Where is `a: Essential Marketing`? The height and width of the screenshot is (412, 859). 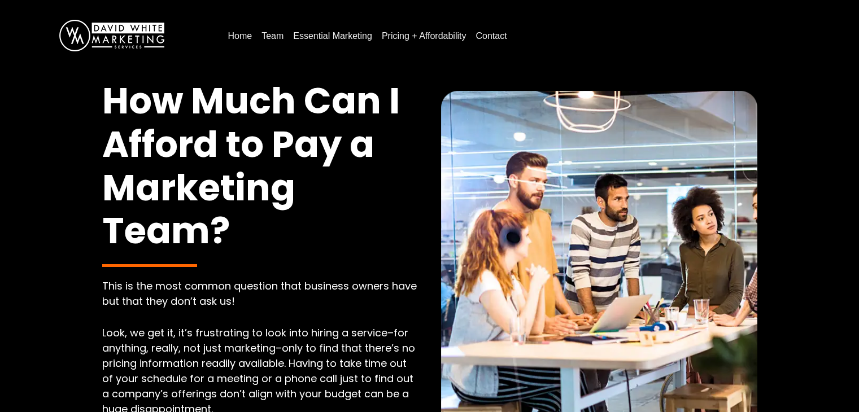 a: Essential Marketing is located at coordinates (333, 36).